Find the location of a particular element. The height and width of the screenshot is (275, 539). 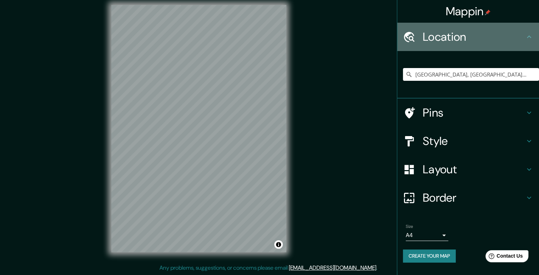

div: A4 is located at coordinates (427, 236).